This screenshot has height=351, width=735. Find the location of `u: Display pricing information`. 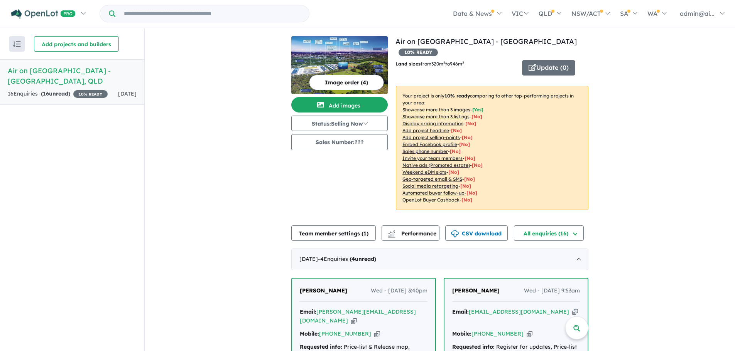

u: Display pricing information is located at coordinates (433, 123).